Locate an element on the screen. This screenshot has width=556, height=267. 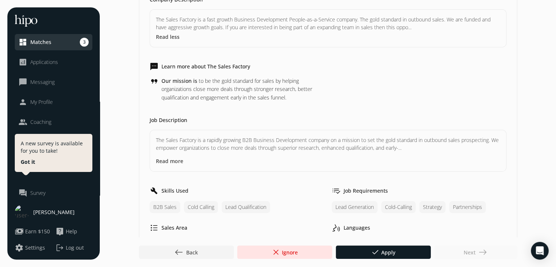
span: analytics is located at coordinates (23, 62).